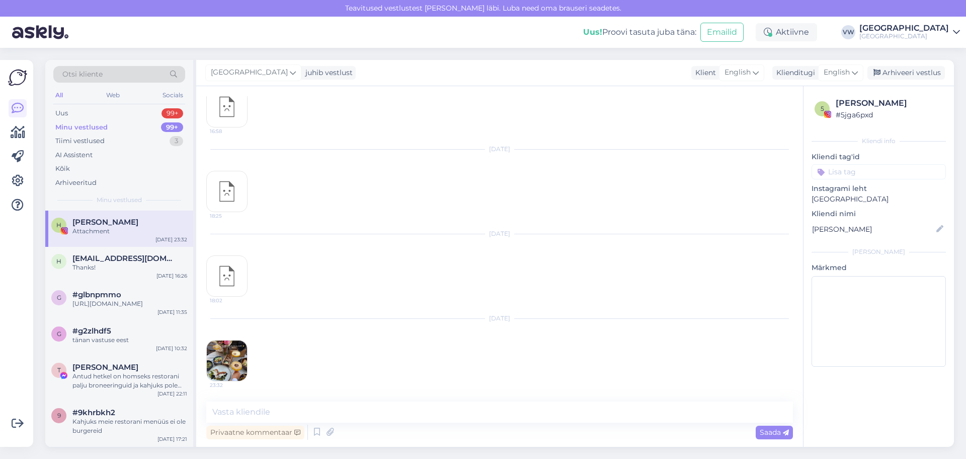 The height and width of the screenshot is (459, 966). I want to click on span: #g2zlhdf5, so click(92, 331).